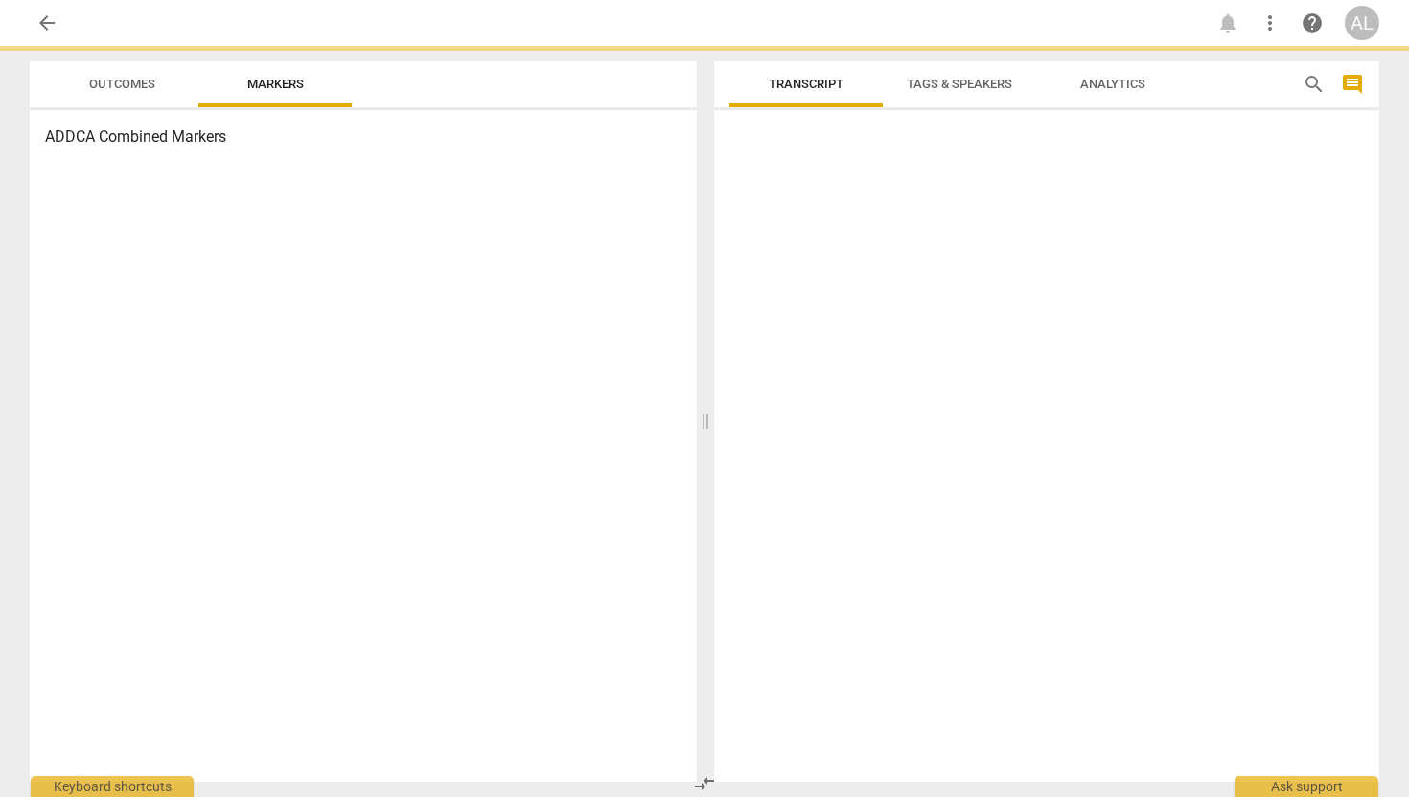 This screenshot has width=1409, height=797. I want to click on span: Tags & Speakers, so click(959, 83).